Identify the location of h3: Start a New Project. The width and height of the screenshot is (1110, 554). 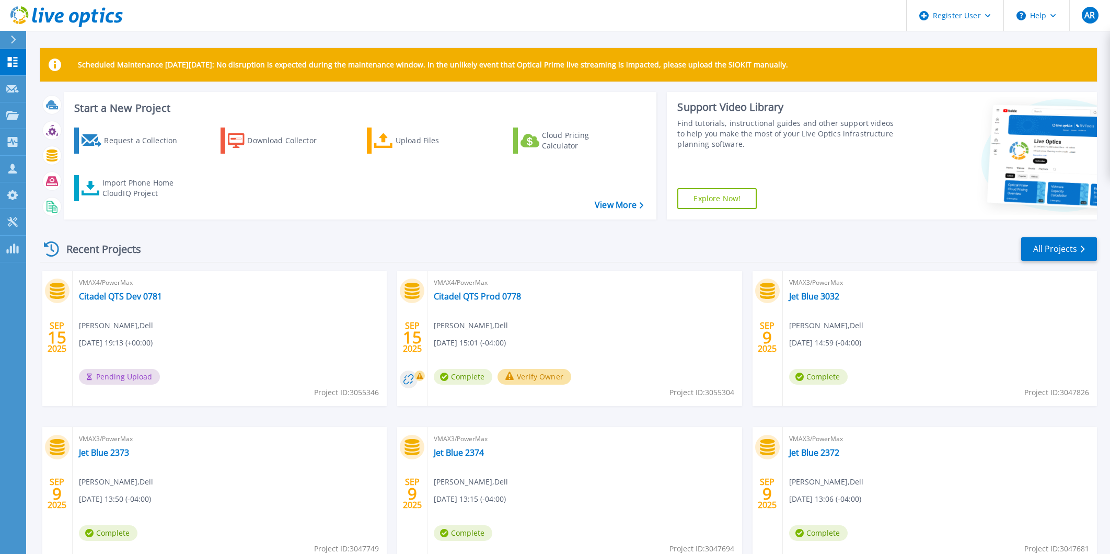
(359, 108).